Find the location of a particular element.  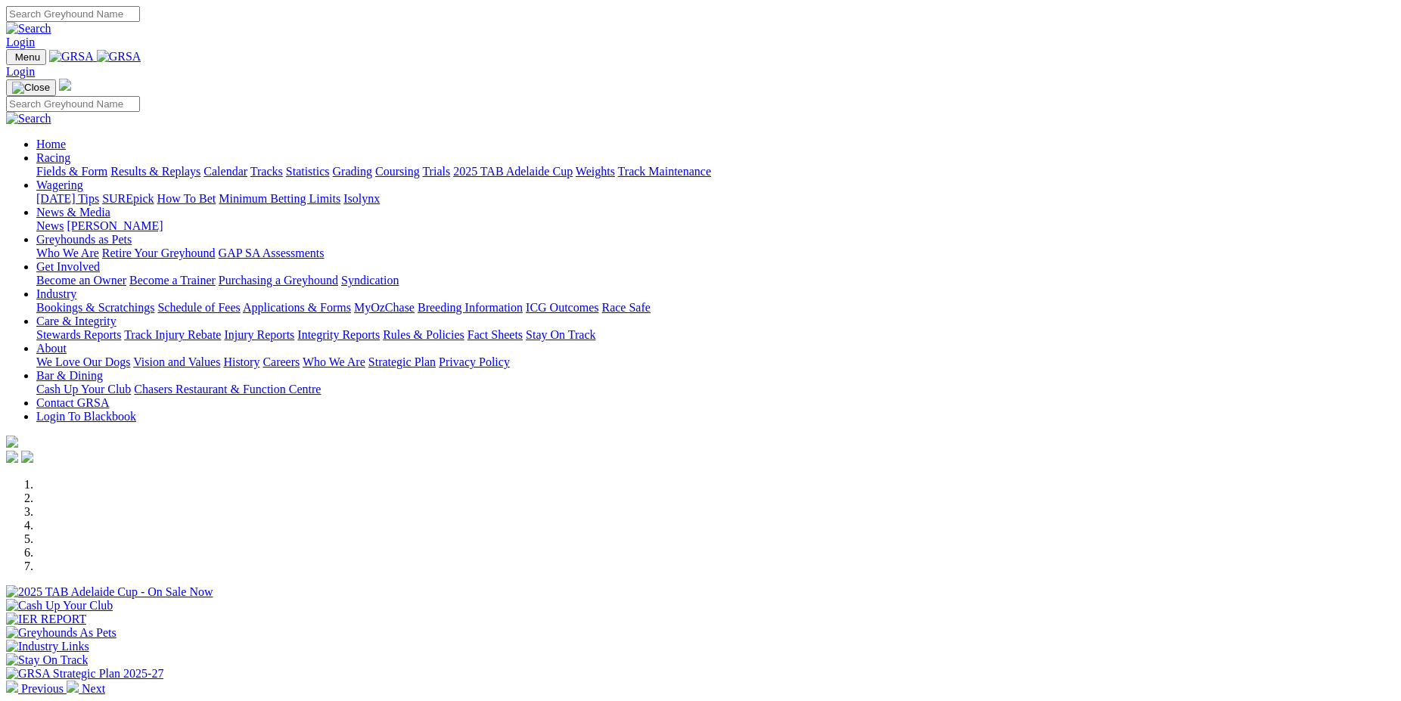

a: Home is located at coordinates (51, 144).